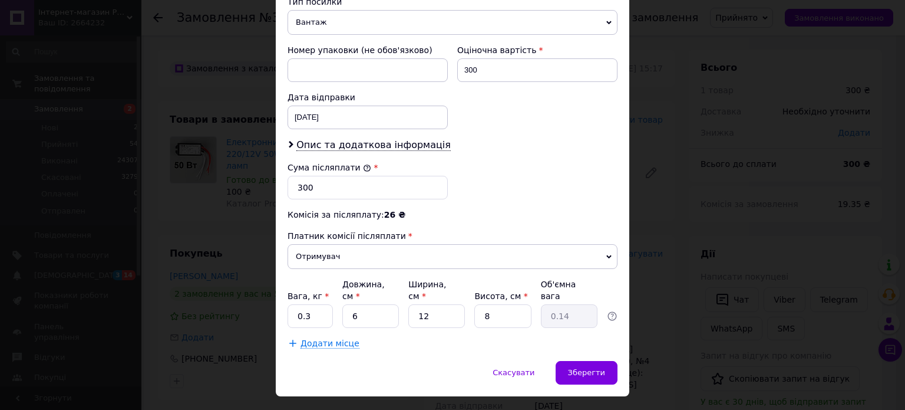 This screenshot has width=905, height=410. Describe the element at coordinates (453, 214) in the screenshot. I see `div: Комісія за післяплату:` at that location.